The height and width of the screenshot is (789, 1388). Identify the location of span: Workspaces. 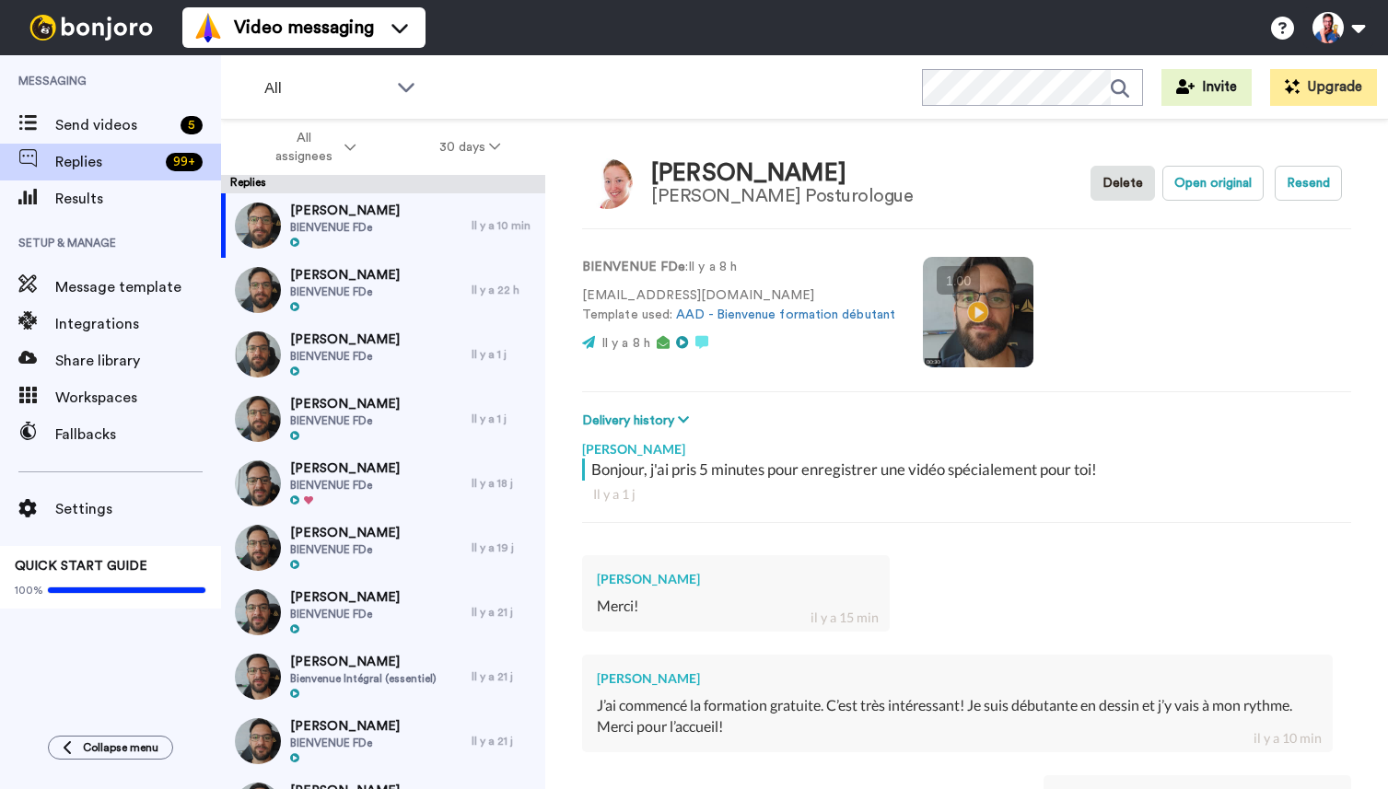
(138, 398).